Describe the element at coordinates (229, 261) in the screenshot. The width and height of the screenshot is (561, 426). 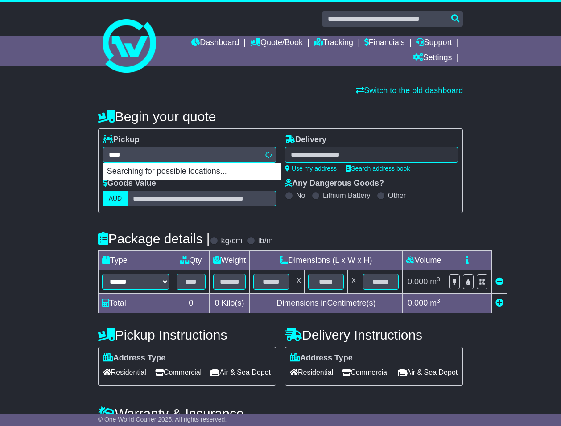
I see `td: Weight` at that location.